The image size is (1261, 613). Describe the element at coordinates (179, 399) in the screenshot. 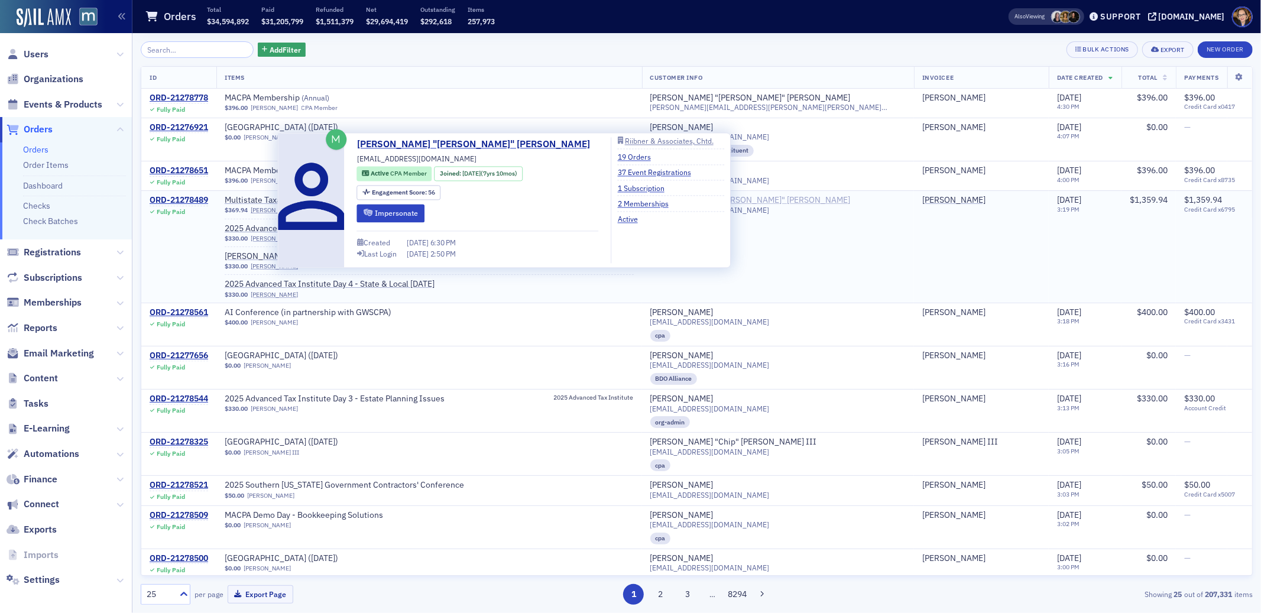

I see `a: ORD-21278544` at that location.